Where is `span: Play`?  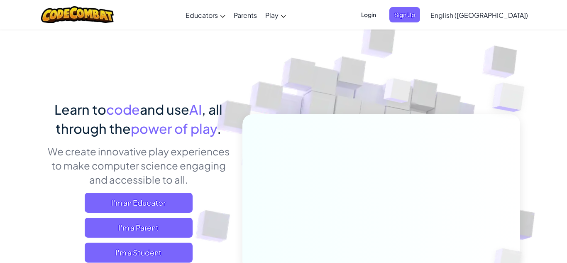 span: Play is located at coordinates (272, 15).